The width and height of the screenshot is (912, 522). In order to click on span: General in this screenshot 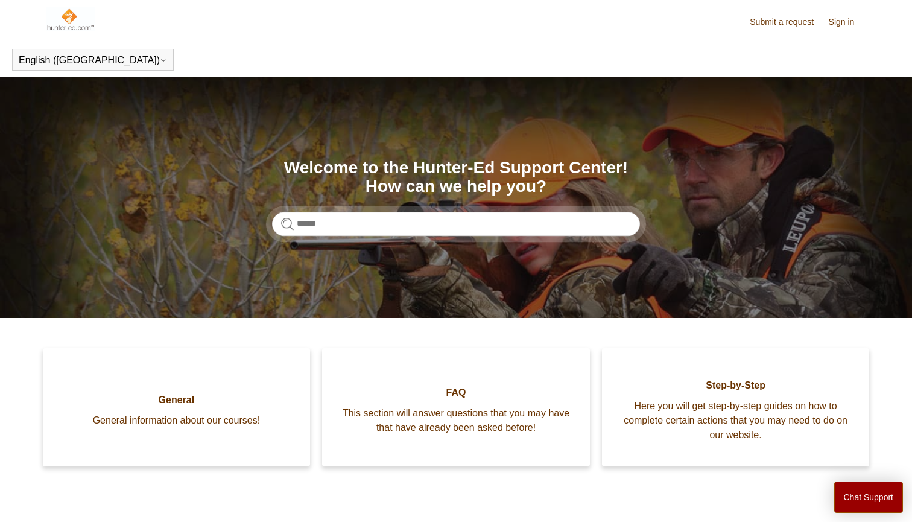, I will do `click(177, 400)`.